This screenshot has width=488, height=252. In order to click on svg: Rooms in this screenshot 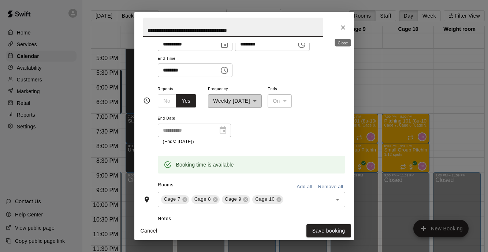, I will do `click(147, 199)`.